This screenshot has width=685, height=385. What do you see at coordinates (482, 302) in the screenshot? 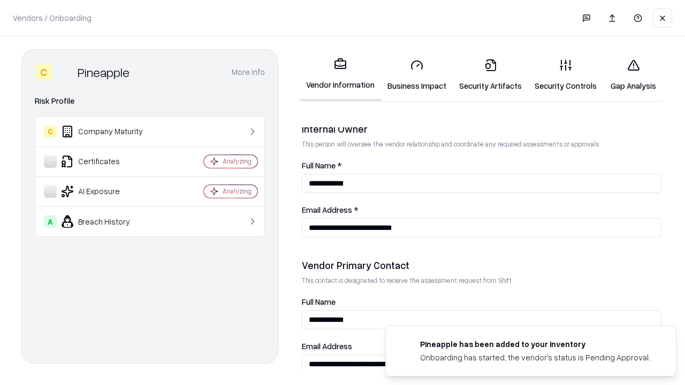
I see `label: Full Name` at bounding box center [482, 302].